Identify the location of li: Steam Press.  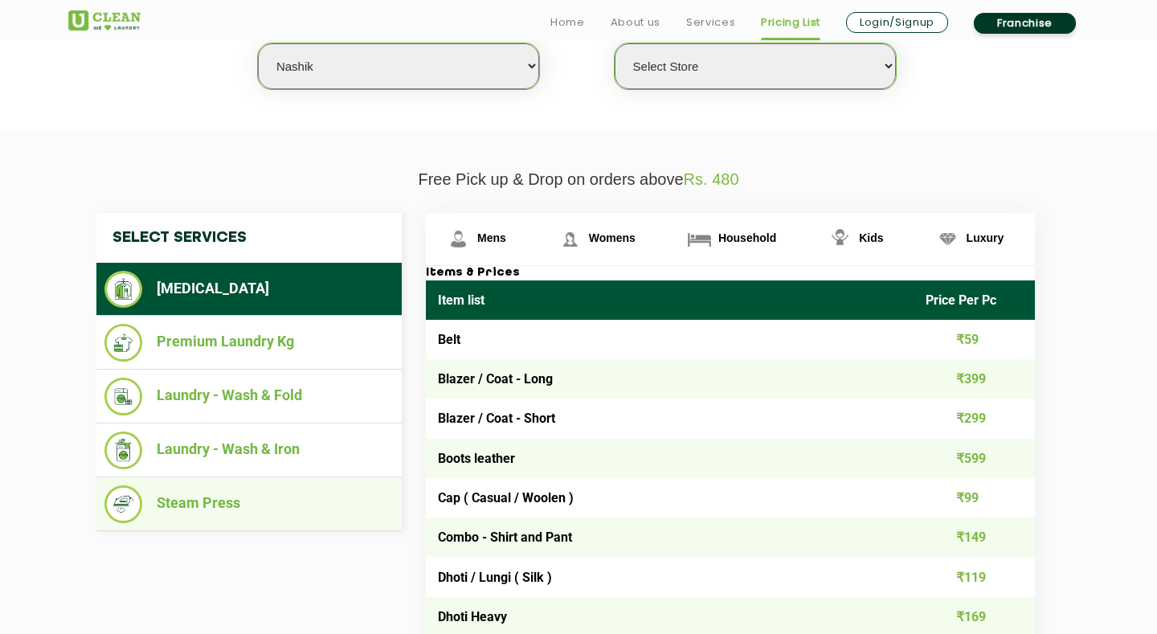
(249, 504).